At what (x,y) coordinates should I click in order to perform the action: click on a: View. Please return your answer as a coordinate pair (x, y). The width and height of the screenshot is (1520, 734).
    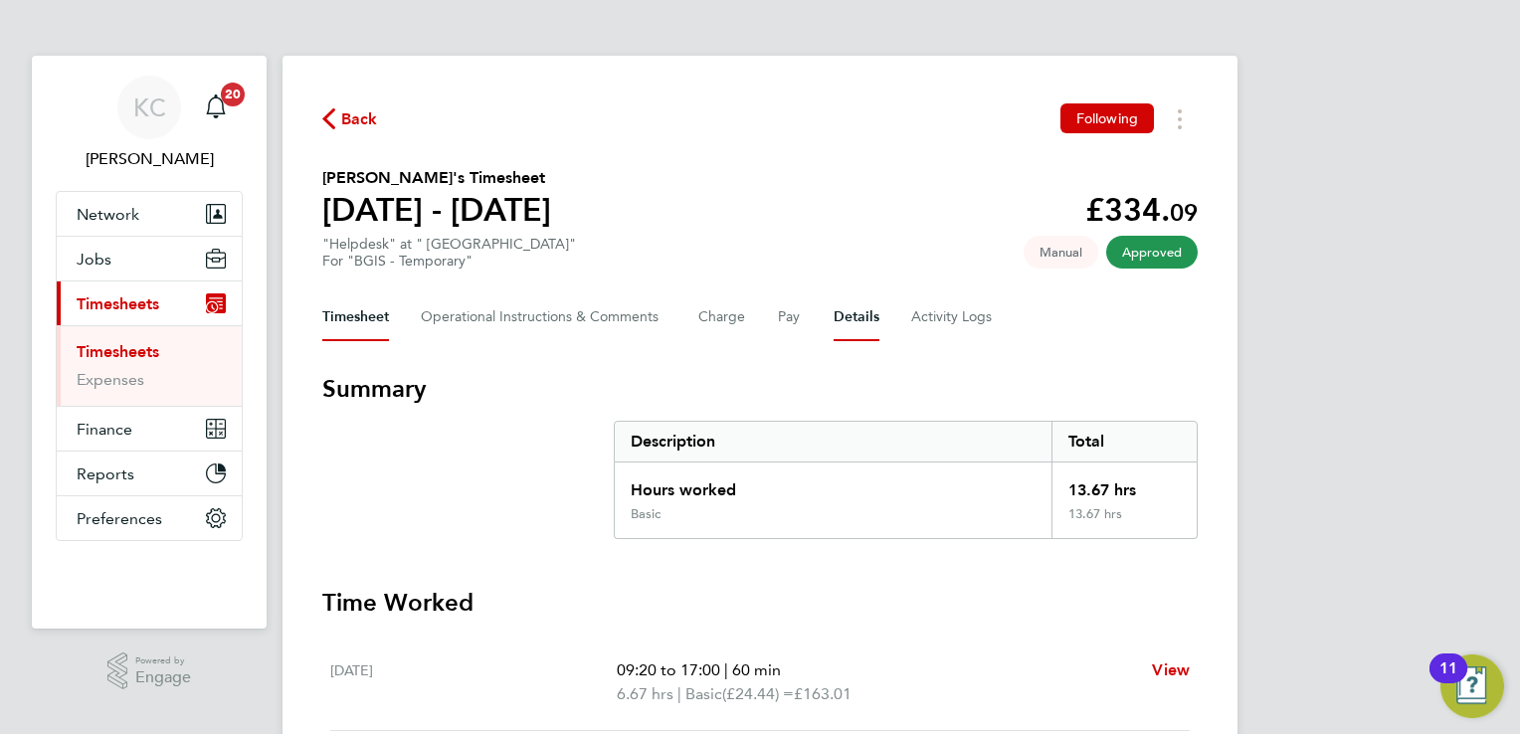
    Looking at the image, I should click on (1171, 670).